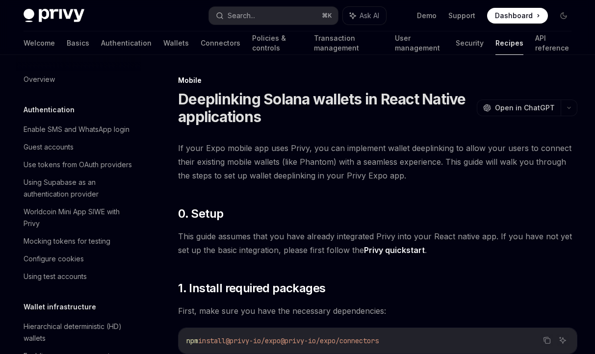 The width and height of the screenshot is (595, 354). Describe the element at coordinates (78, 218) in the screenshot. I see `a: Worldcoin Mini App SIWE with Privy` at that location.